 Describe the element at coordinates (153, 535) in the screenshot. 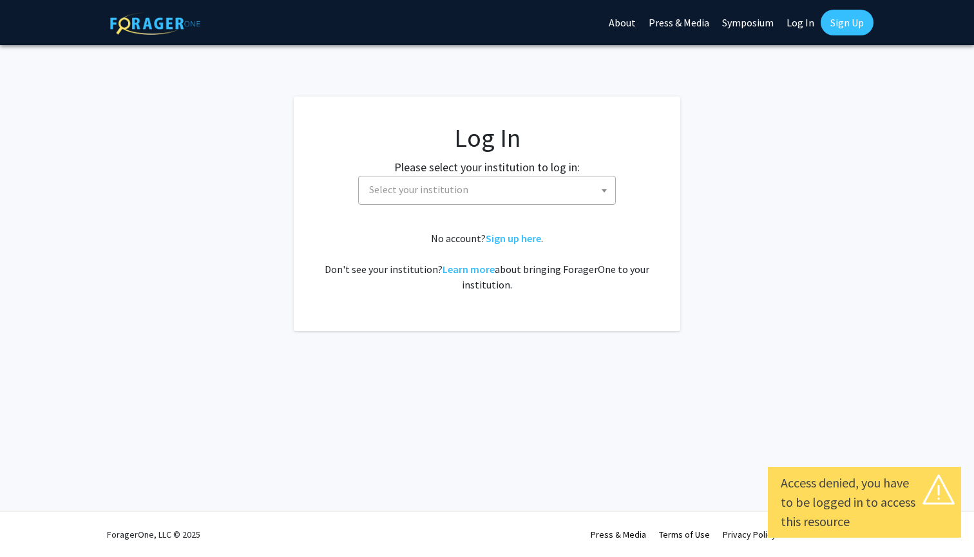

I see `div: ForagerOne, LLC © 2025` at that location.